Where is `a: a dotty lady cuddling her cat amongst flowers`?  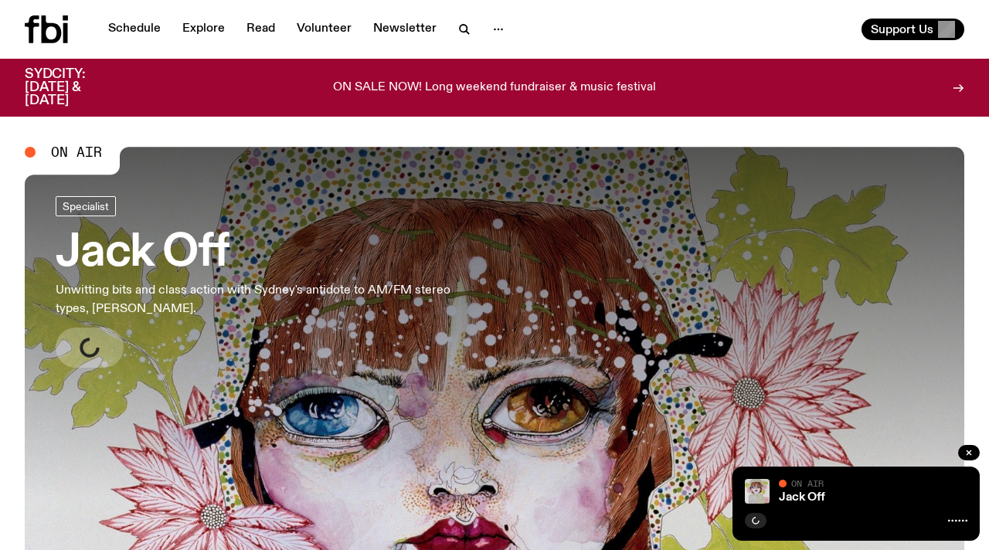 a: a dotty lady cuddling her cat amongst flowers is located at coordinates (757, 491).